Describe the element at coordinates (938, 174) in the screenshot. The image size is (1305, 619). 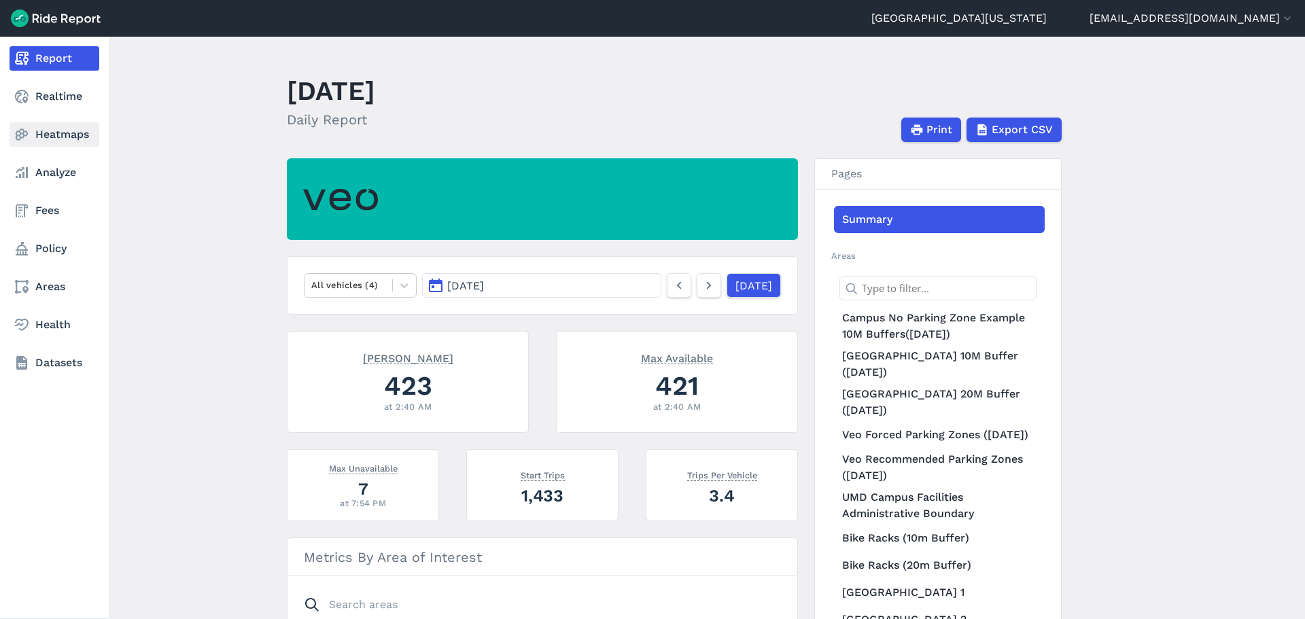
I see `h3: Pages` at that location.